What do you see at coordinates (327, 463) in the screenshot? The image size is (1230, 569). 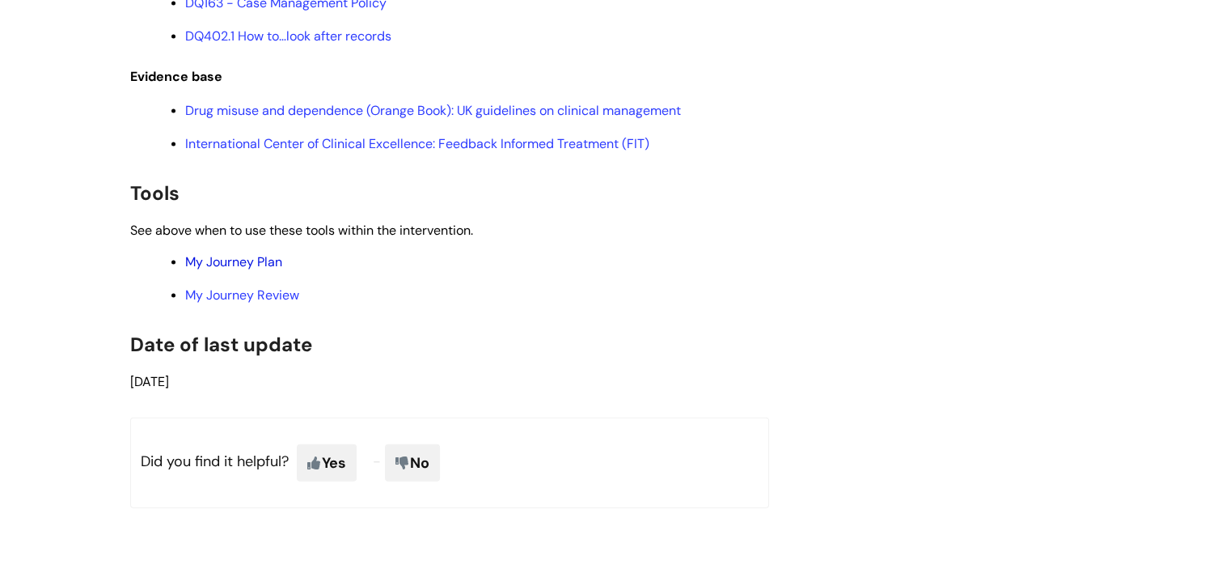 I see `span: Yes` at bounding box center [327, 463].